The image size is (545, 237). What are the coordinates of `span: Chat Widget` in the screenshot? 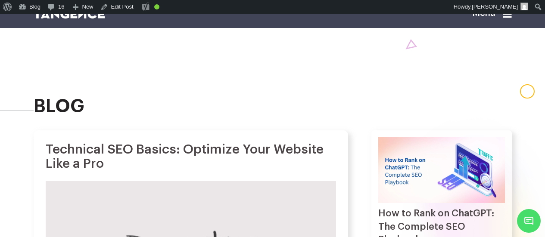 It's located at (529, 221).